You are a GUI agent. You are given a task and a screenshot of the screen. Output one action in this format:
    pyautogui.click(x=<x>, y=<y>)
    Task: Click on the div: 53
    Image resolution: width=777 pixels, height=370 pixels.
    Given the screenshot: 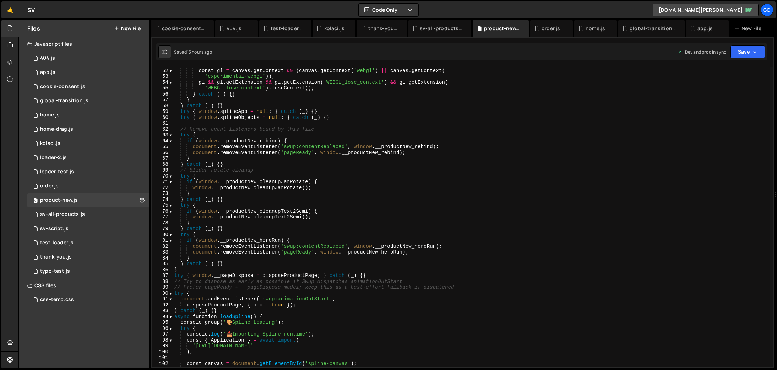 What is the action you would take?
    pyautogui.click(x=162, y=76)
    